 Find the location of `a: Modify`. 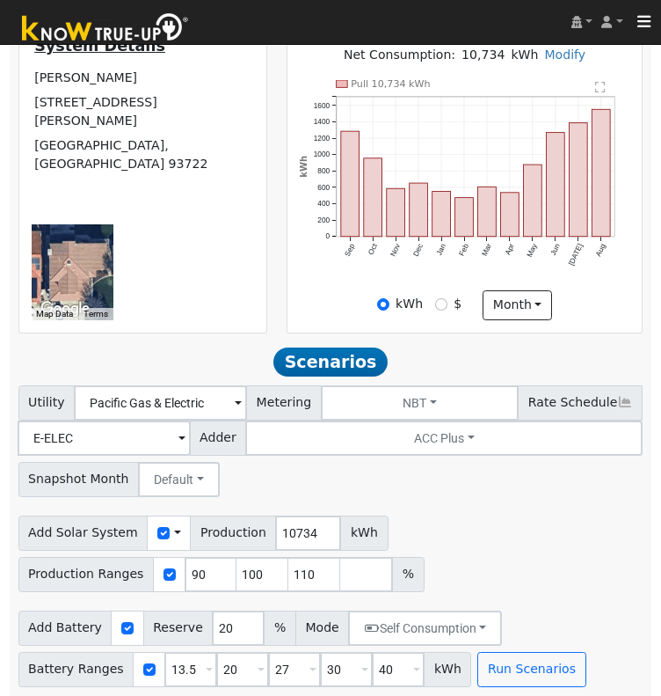

a: Modify is located at coordinates (565, 55).